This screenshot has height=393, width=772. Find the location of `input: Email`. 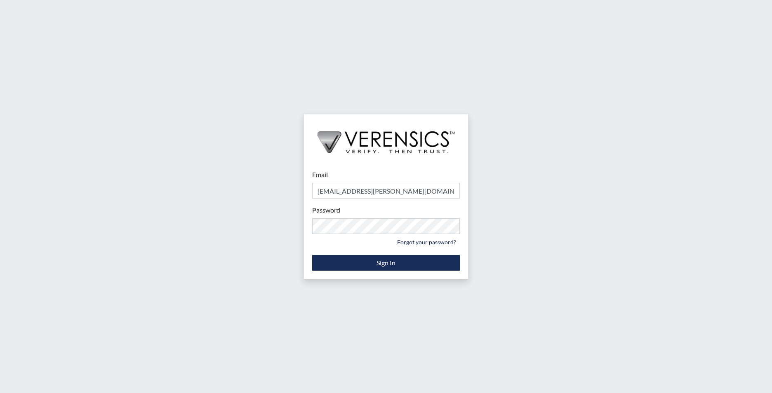

input: Email is located at coordinates (386, 191).